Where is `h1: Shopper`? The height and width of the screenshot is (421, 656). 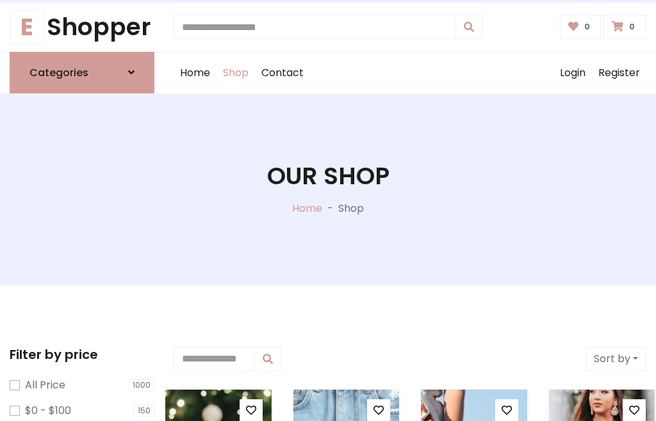
h1: Shopper is located at coordinates (82, 27).